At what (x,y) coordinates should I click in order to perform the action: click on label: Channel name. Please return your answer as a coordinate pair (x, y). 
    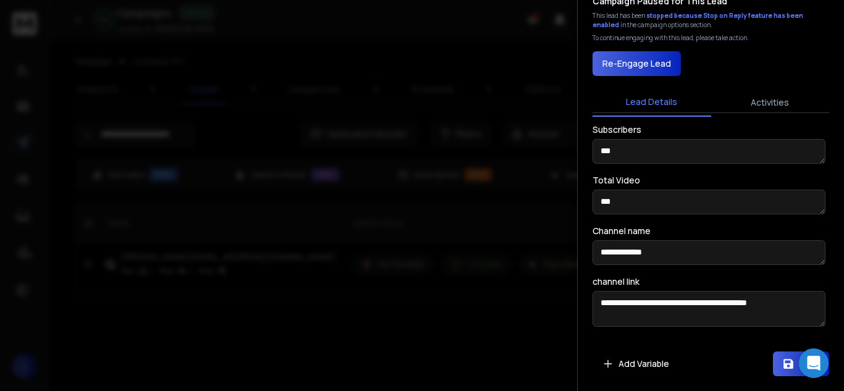
    Looking at the image, I should click on (621, 231).